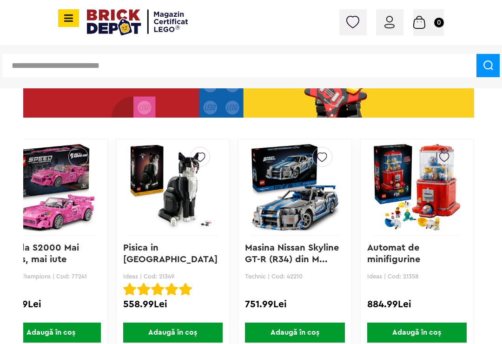  Describe the element at coordinates (51, 276) in the screenshot. I see `p: Speed Champions | Cod: 77241` at that location.